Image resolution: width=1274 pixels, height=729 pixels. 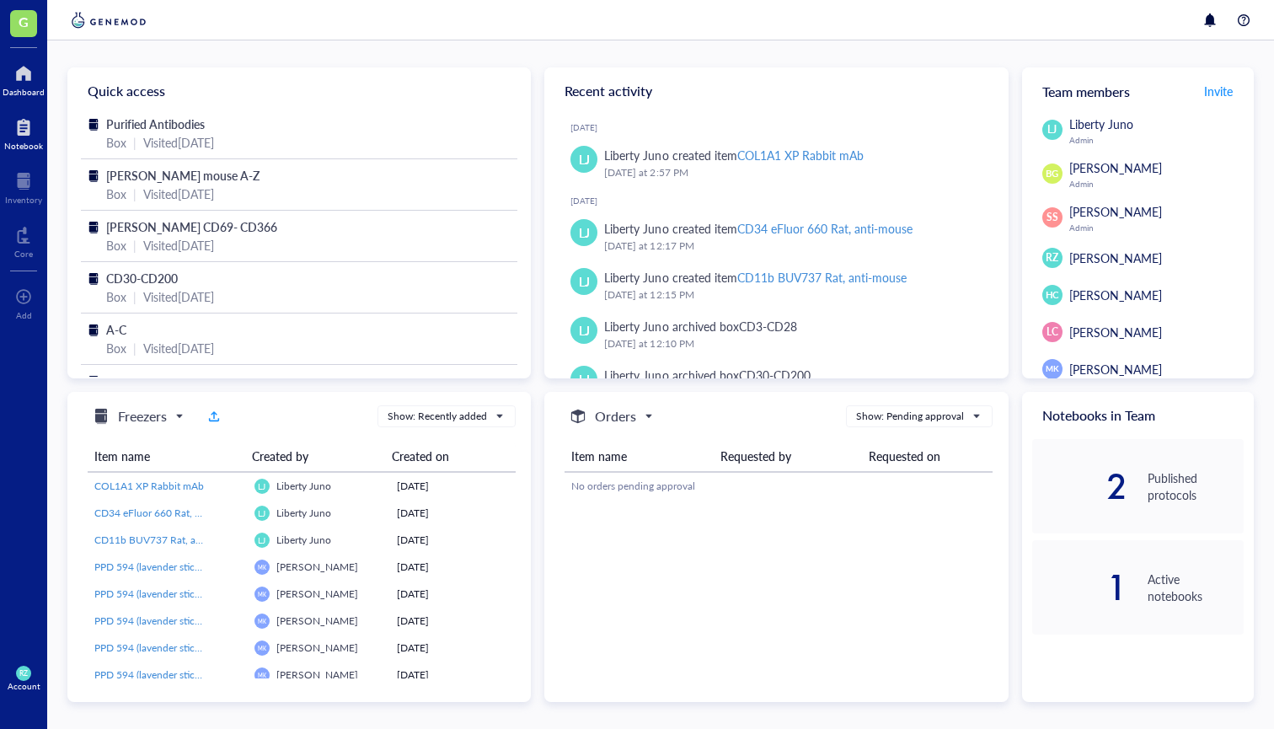 What do you see at coordinates (927, 456) in the screenshot?
I see `th: Requested on` at bounding box center [927, 456].